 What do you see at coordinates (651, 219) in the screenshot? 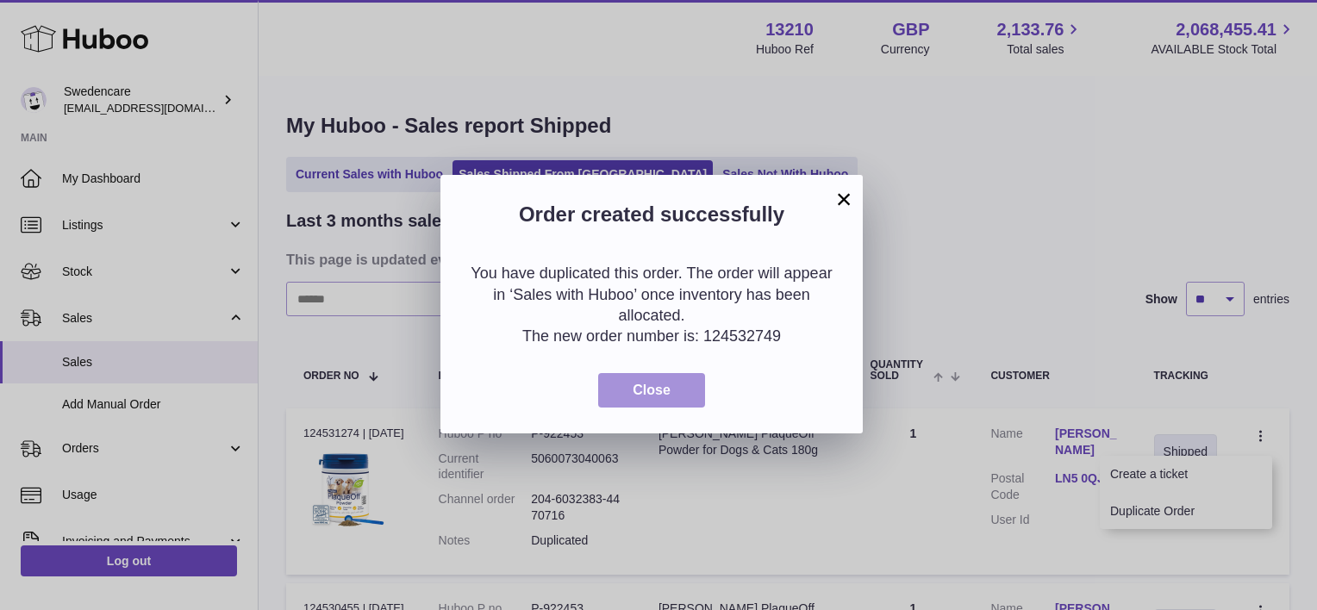
I see `h2: Order created successfully` at bounding box center [651, 219].